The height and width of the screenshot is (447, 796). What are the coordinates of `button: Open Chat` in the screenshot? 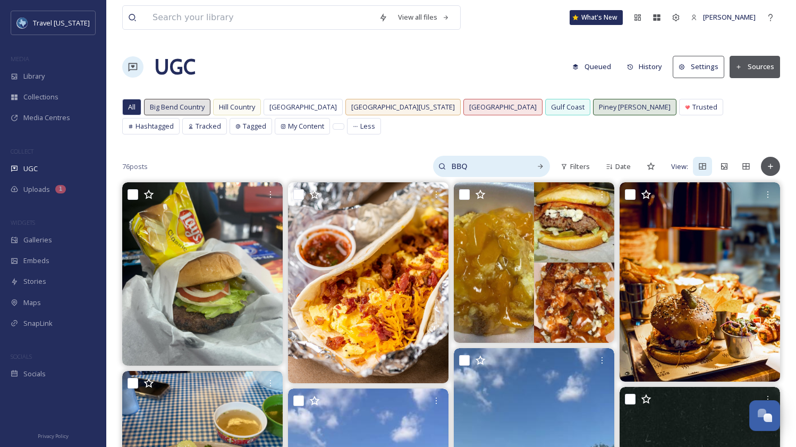 It's located at (765, 416).